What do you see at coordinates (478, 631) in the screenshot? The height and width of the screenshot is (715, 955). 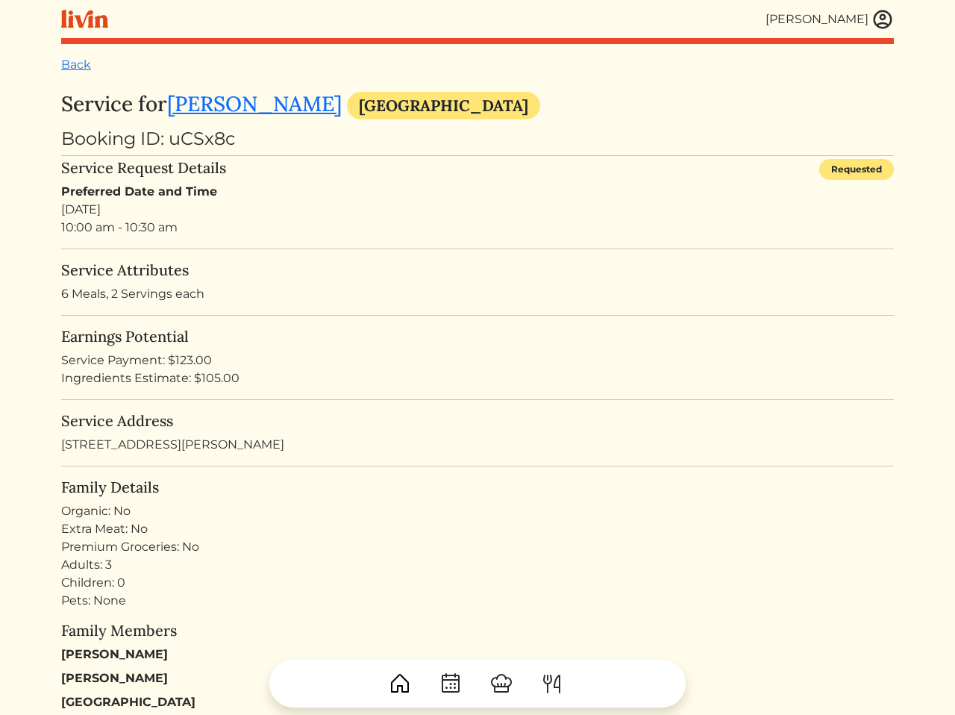 I see `h5: Family Members` at bounding box center [478, 631].